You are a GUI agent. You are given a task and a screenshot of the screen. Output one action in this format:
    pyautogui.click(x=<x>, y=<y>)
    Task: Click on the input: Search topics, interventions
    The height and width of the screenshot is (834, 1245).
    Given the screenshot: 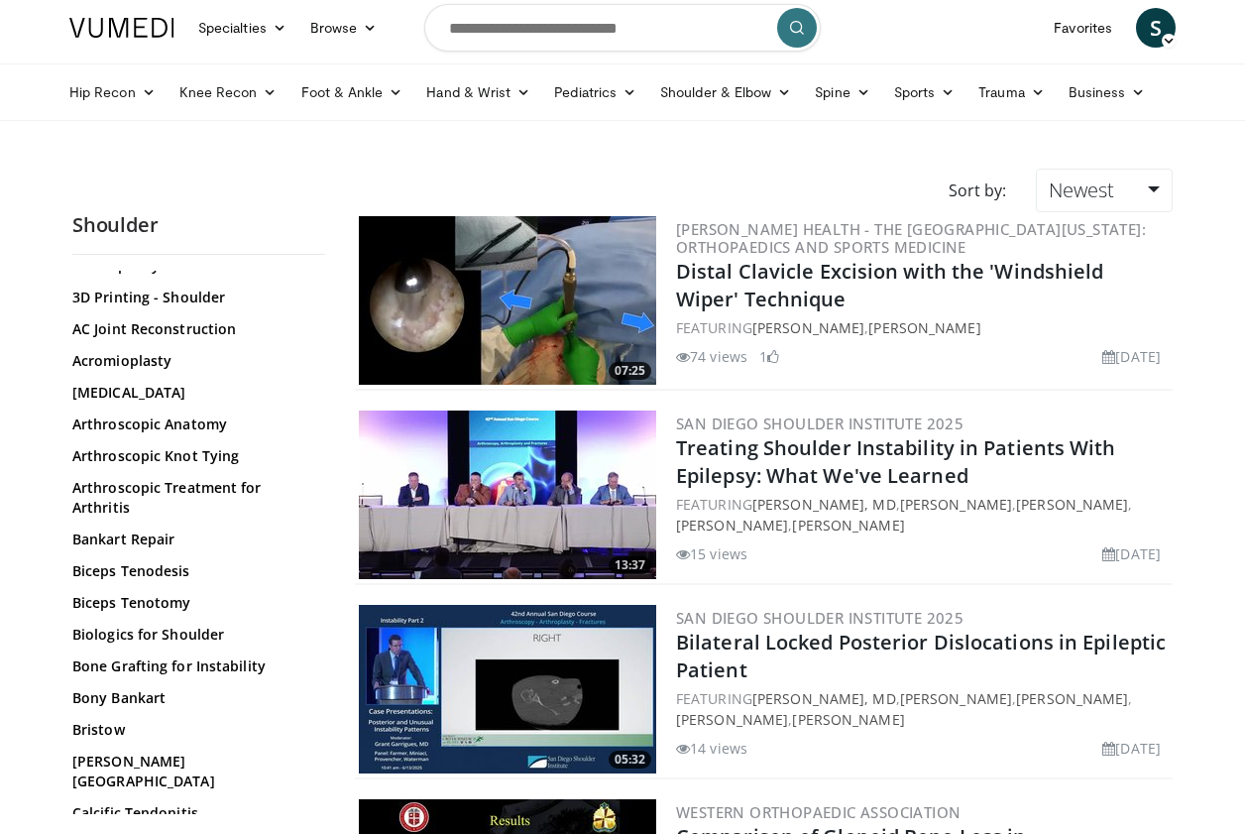 What is the action you would take?
    pyautogui.click(x=623, y=28)
    